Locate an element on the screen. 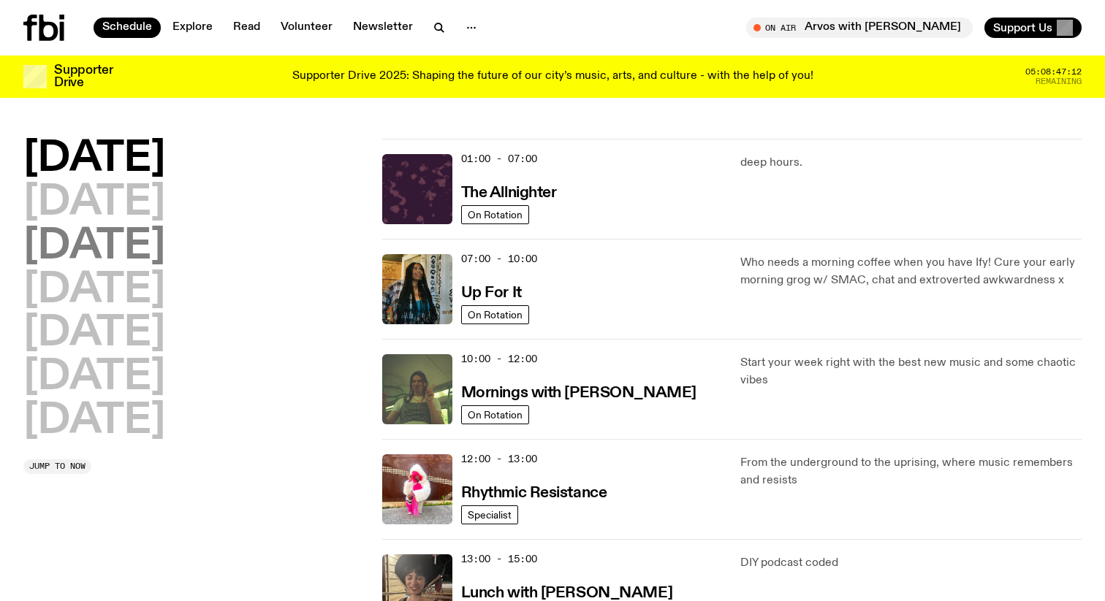 This screenshot has height=601, width=1105. span: Specialist is located at coordinates (490, 515).